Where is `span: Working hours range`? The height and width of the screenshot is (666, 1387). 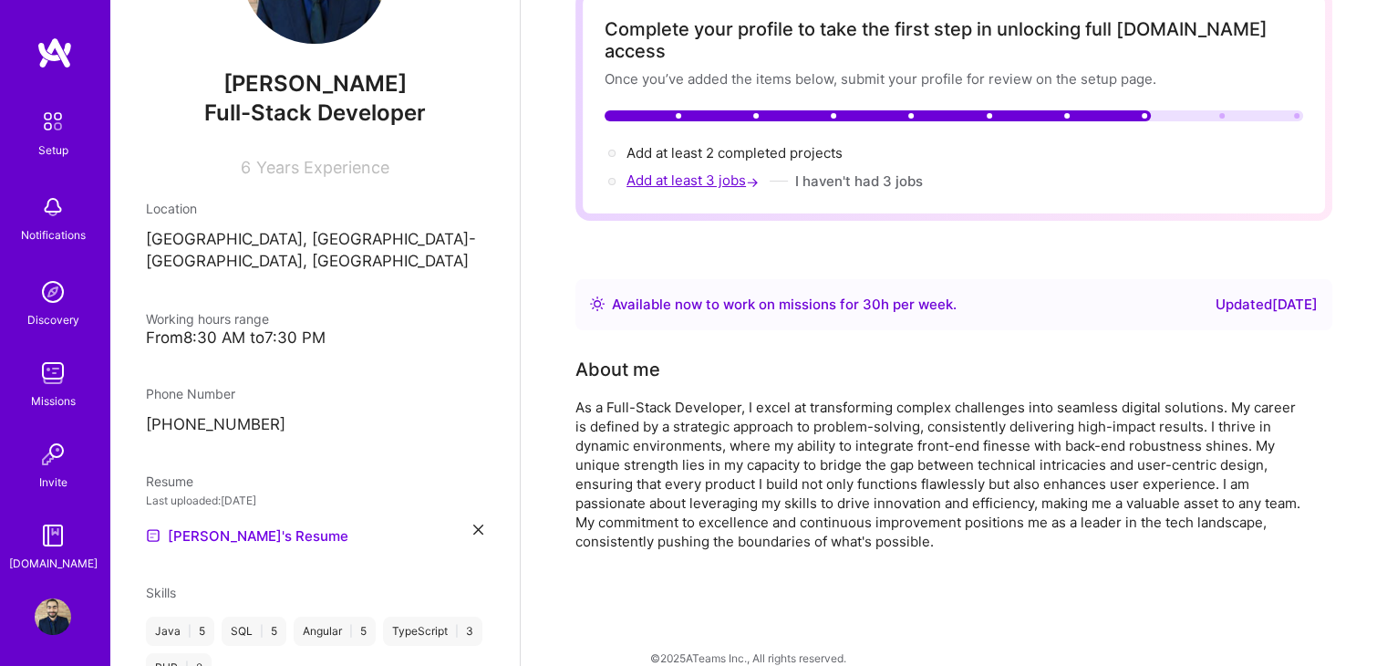
span: Working hours range is located at coordinates (207, 318).